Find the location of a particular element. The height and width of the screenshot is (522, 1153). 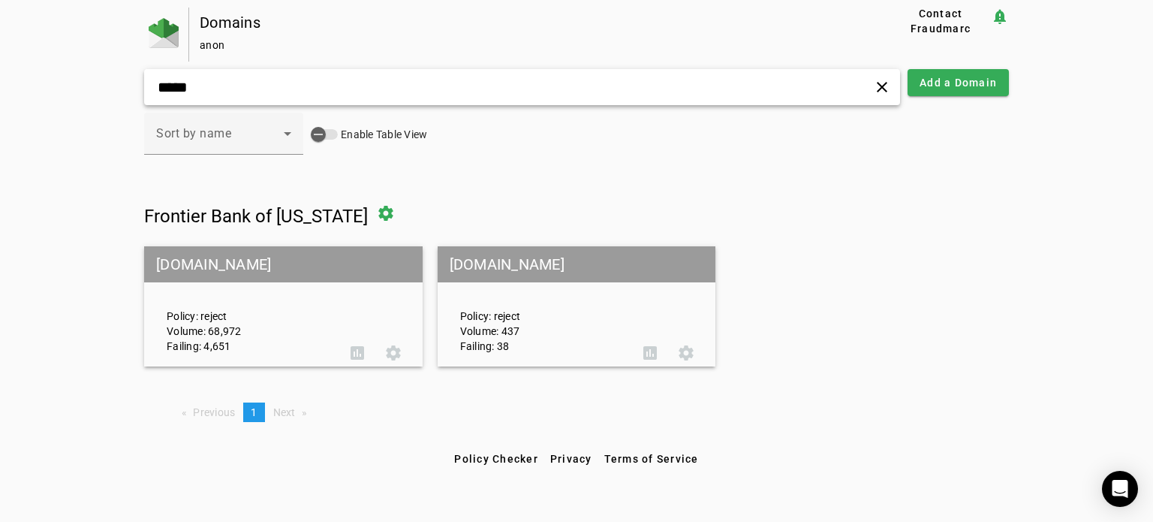

app-page-header: Domains is located at coordinates (576, 35).